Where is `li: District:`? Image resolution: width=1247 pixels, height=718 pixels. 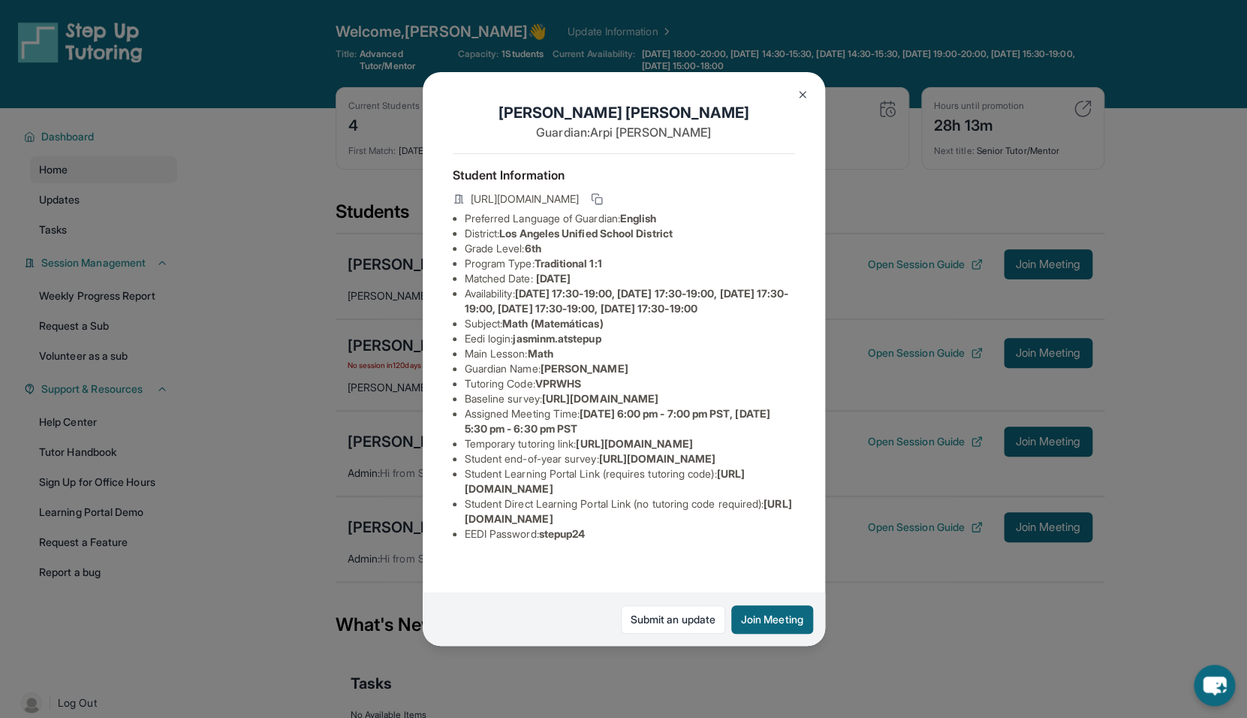
li: District: is located at coordinates (630, 233).